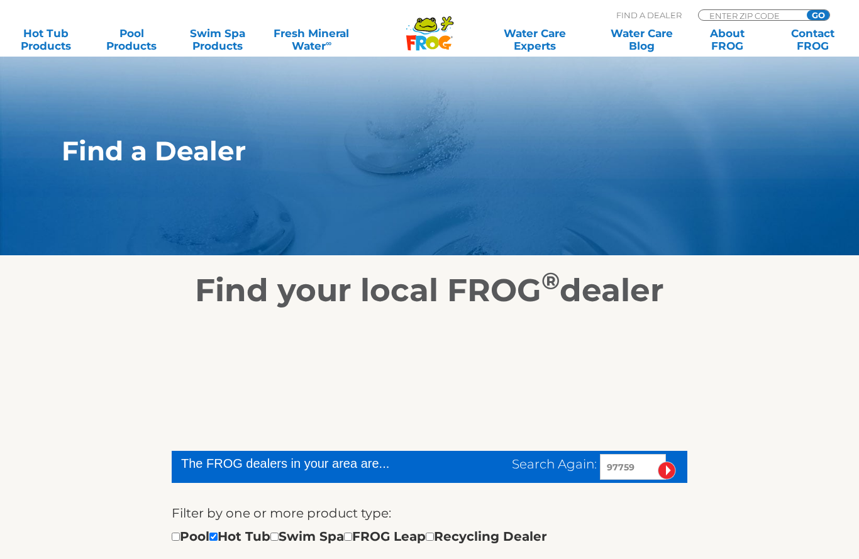 This screenshot has height=559, width=859. I want to click on h1: Find a Dealer, so click(400, 151).